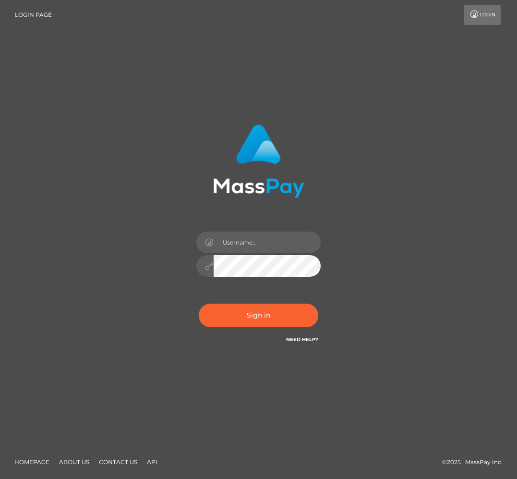 The height and width of the screenshot is (479, 517). I want to click on a: Homepage, so click(32, 461).